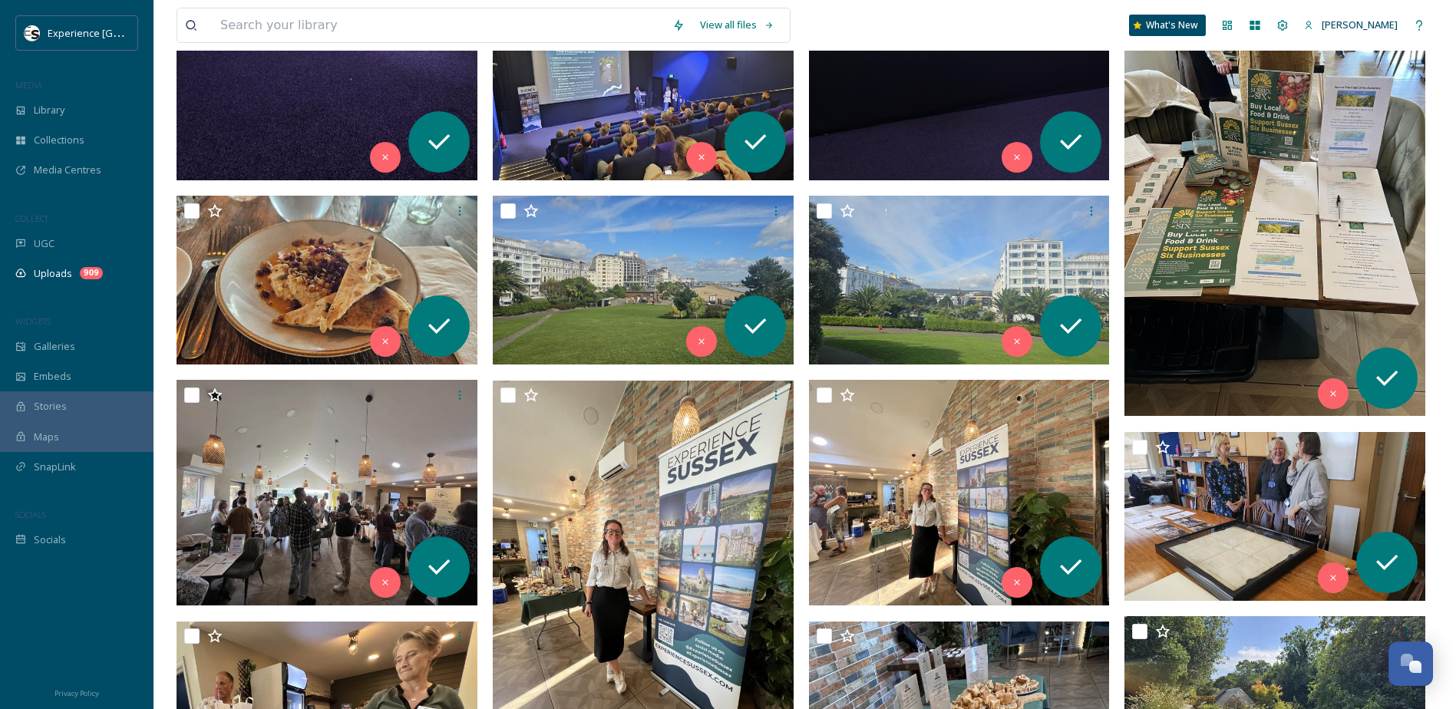 This screenshot has height=709, width=1456. What do you see at coordinates (31, 218) in the screenshot?
I see `span: COLLECT` at bounding box center [31, 218].